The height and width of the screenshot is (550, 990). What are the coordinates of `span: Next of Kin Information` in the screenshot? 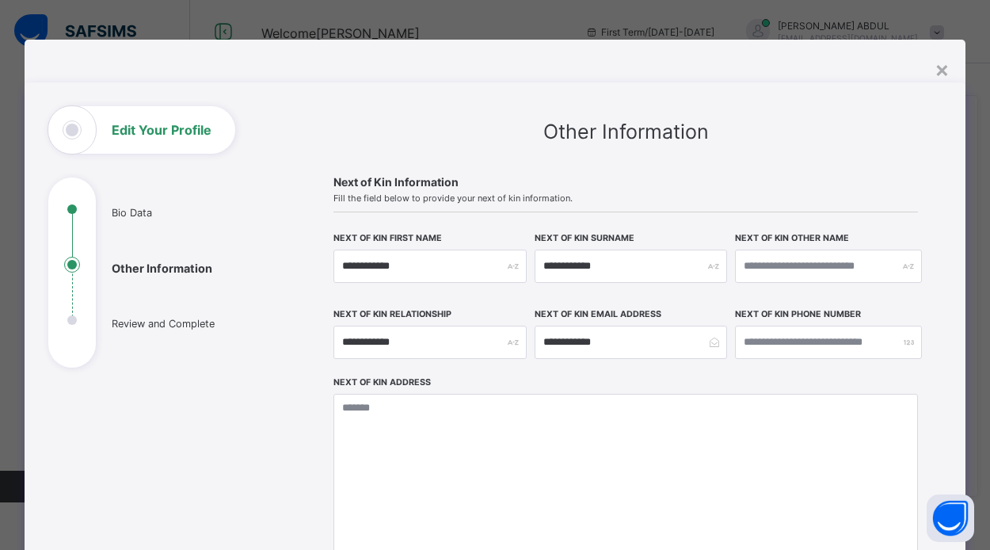 It's located at (626, 181).